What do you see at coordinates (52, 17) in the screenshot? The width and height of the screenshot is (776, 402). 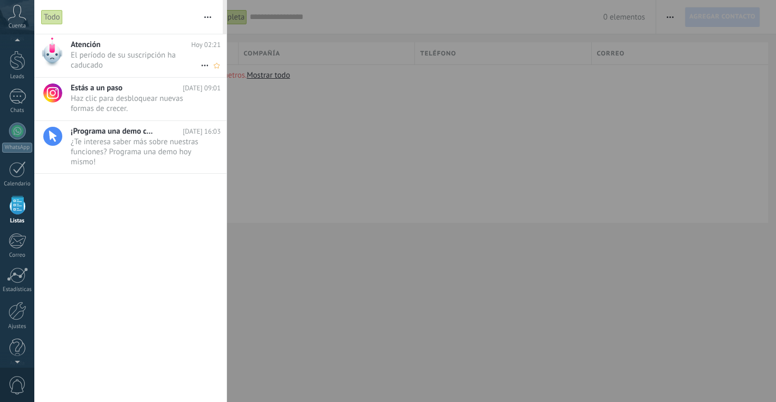 I see `div: Todo` at bounding box center [52, 17].